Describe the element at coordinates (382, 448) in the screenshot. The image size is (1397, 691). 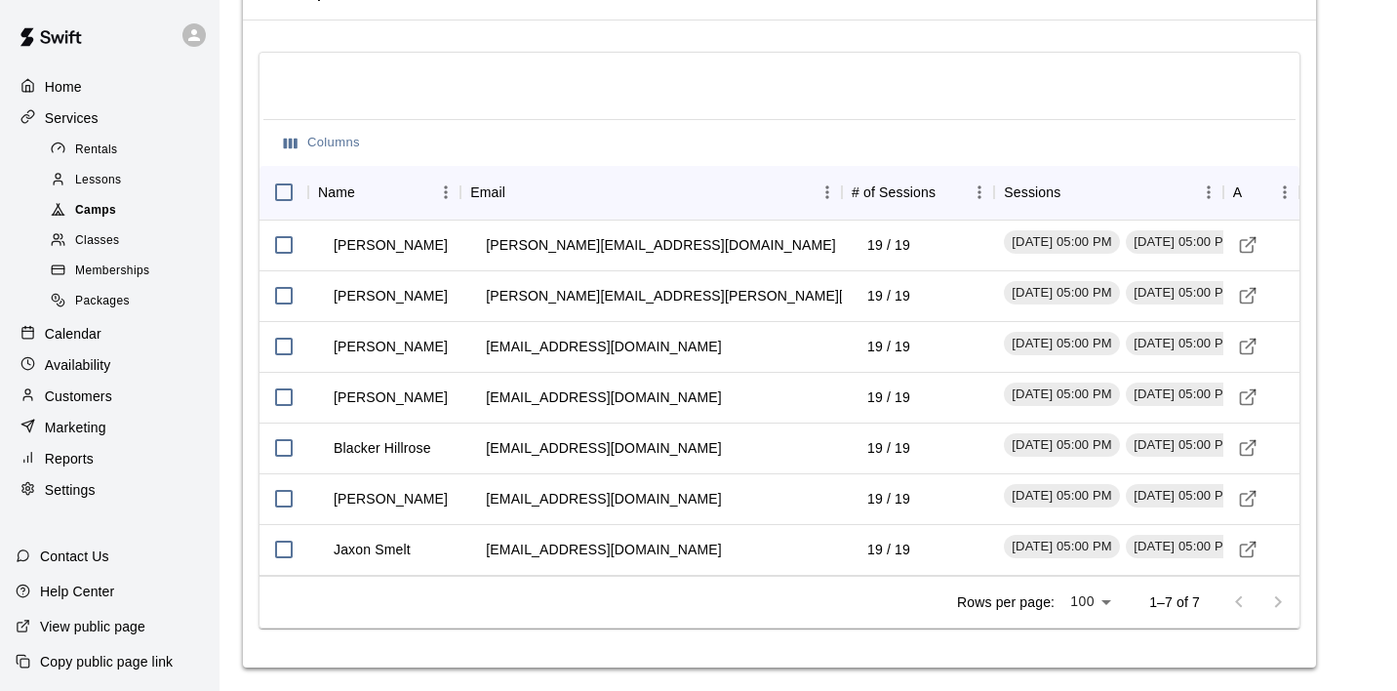
I see `td: Blacker Hillrose` at that location.